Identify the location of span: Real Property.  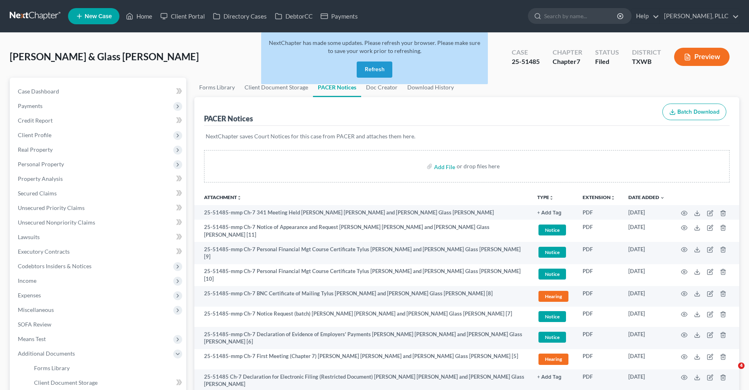
(35, 149).